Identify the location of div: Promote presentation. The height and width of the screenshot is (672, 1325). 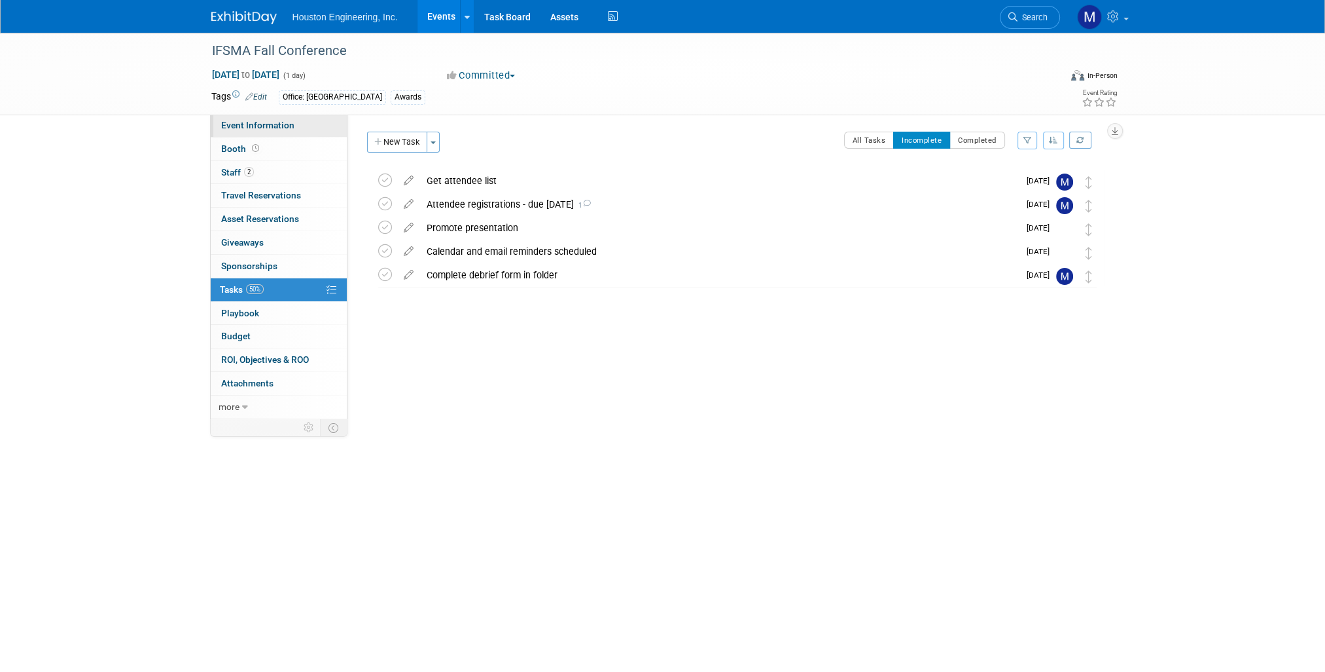
(719, 228).